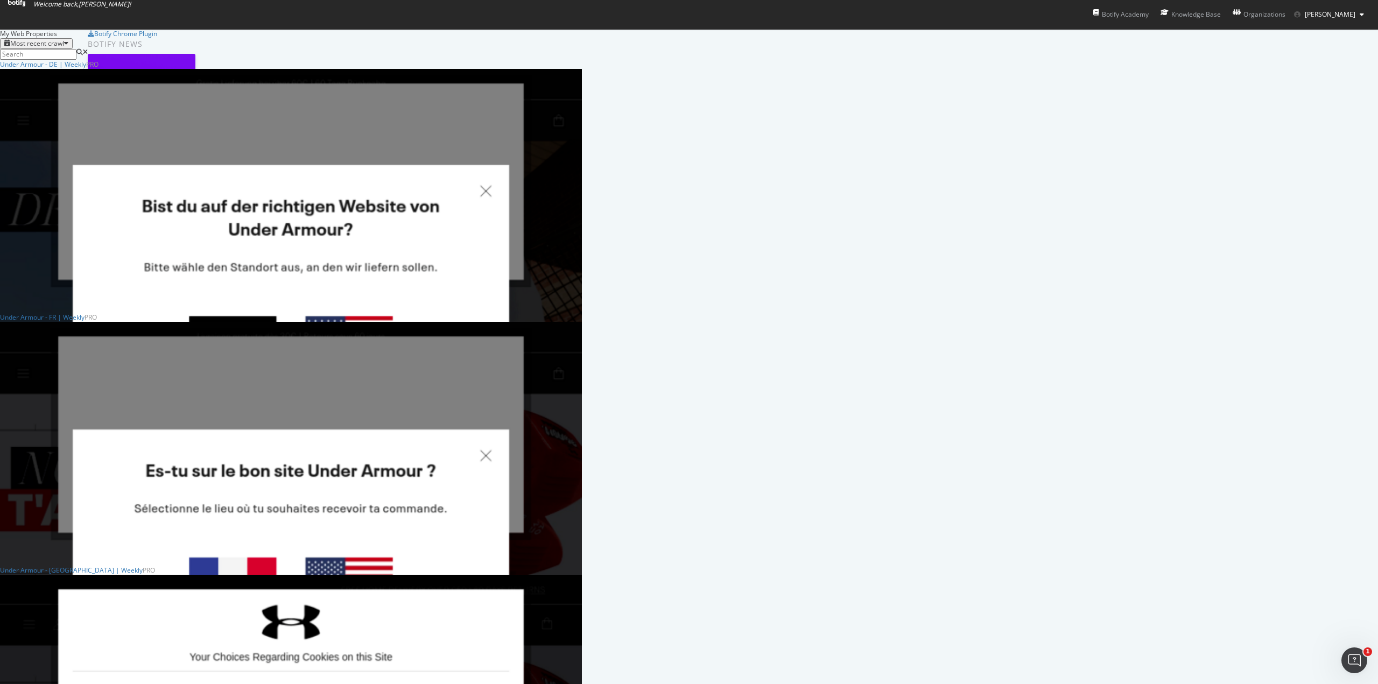 The height and width of the screenshot is (684, 1378). I want to click on div: Most recent crawl, so click(37, 44).